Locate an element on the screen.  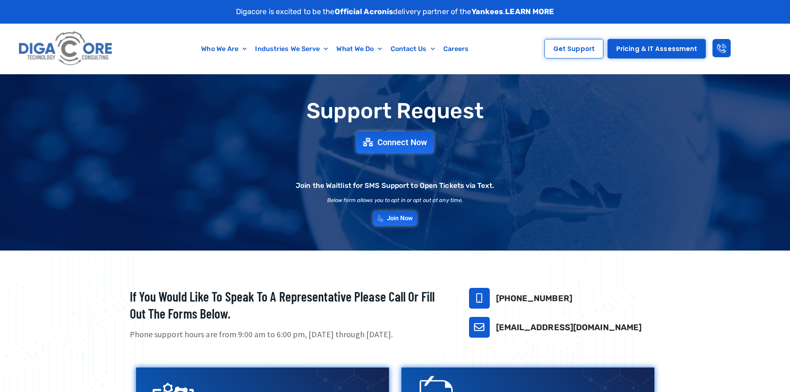
a: Get Support is located at coordinates (574, 49).